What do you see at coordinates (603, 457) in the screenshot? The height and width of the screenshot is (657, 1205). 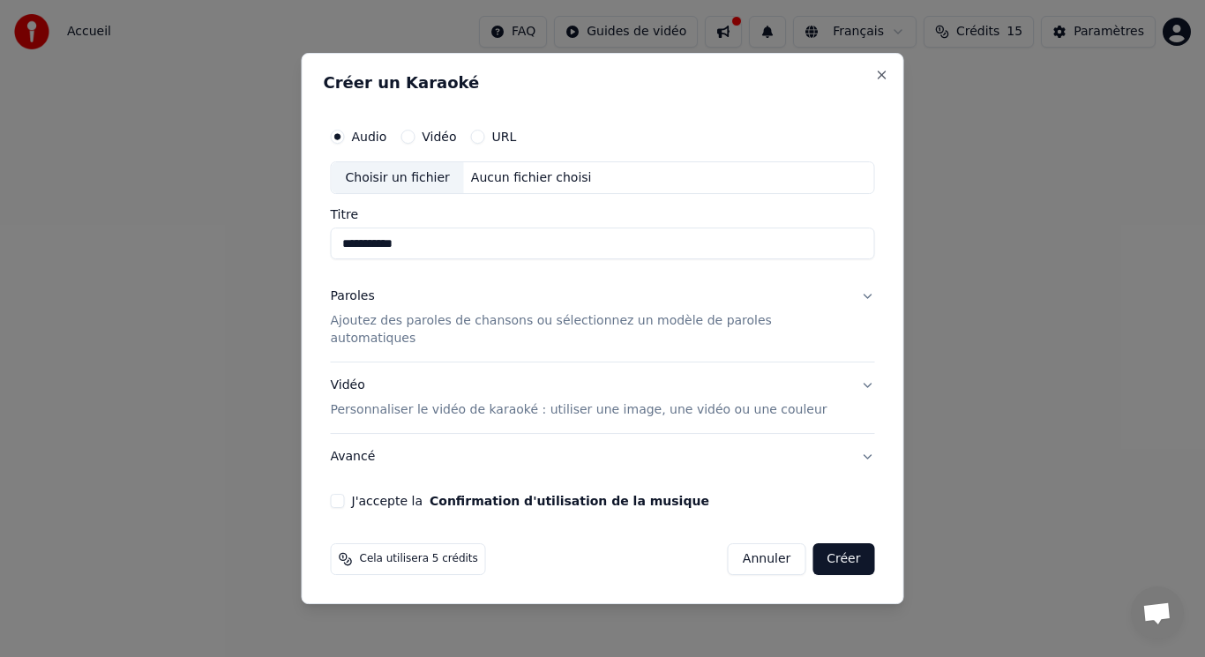 I see `button: Avancé` at bounding box center [603, 457].